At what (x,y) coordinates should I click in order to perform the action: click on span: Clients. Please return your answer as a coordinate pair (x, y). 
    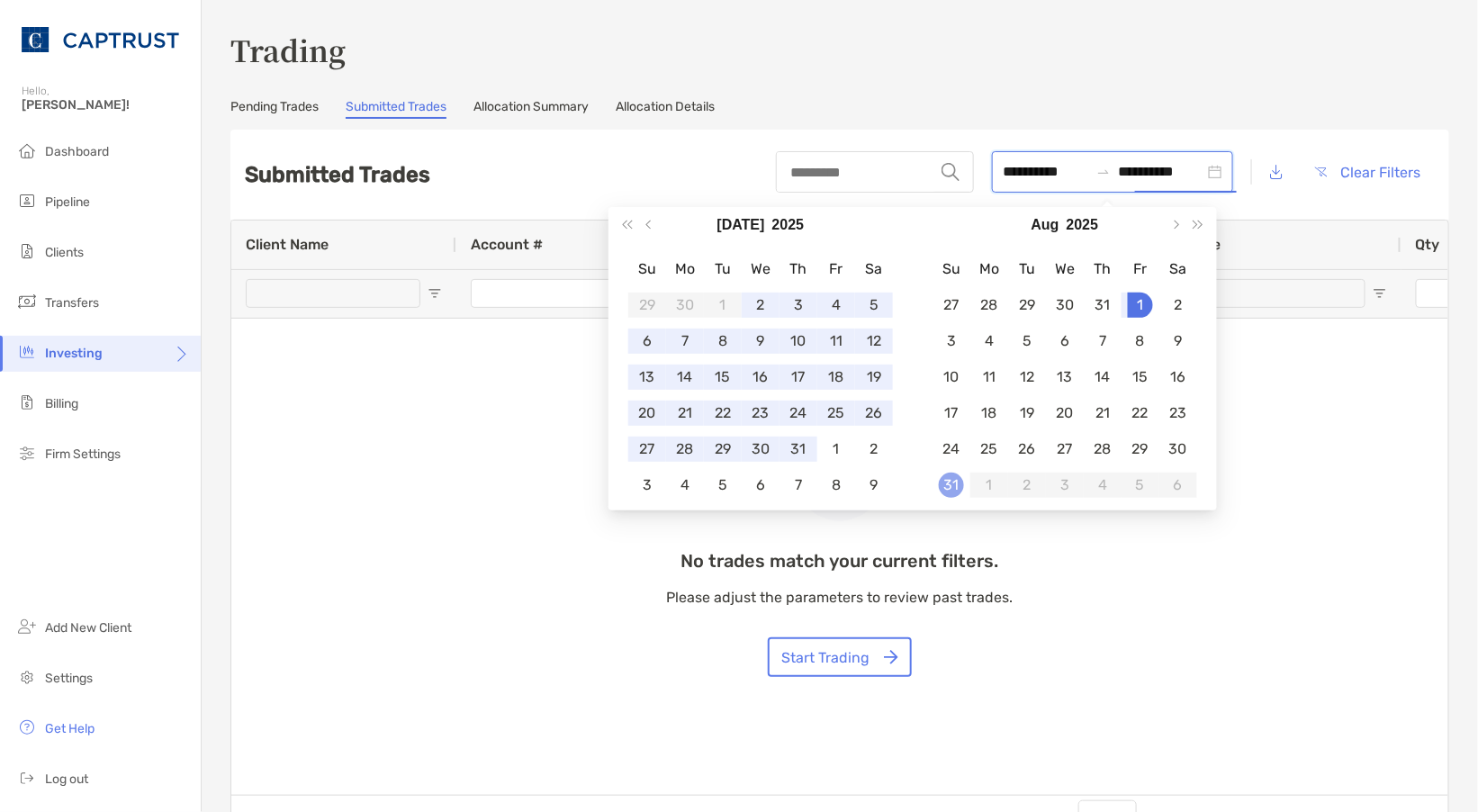
    Looking at the image, I should click on (64, 252).